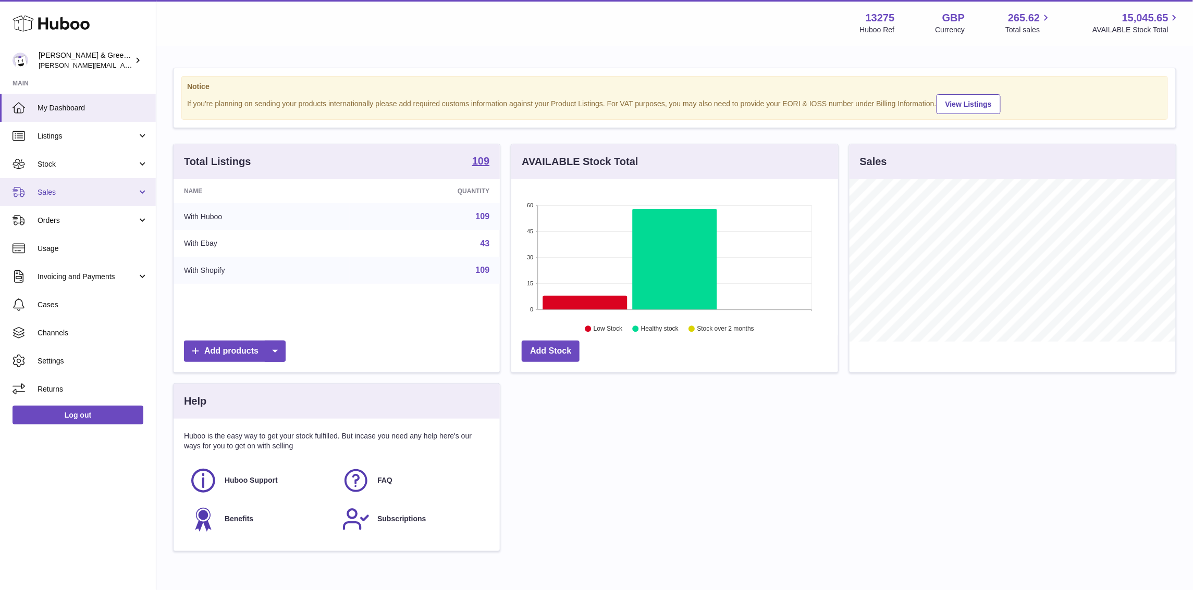 This screenshot has height=590, width=1193. Describe the element at coordinates (480, 161) in the screenshot. I see `strong: 109` at that location.